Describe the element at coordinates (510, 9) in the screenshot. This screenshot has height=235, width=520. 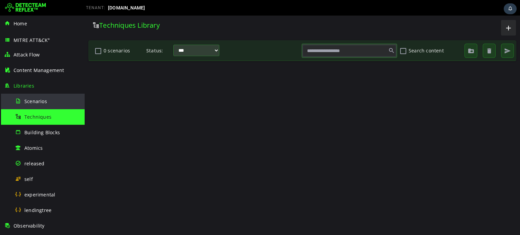
I see `div: Task Notifications` at that location.